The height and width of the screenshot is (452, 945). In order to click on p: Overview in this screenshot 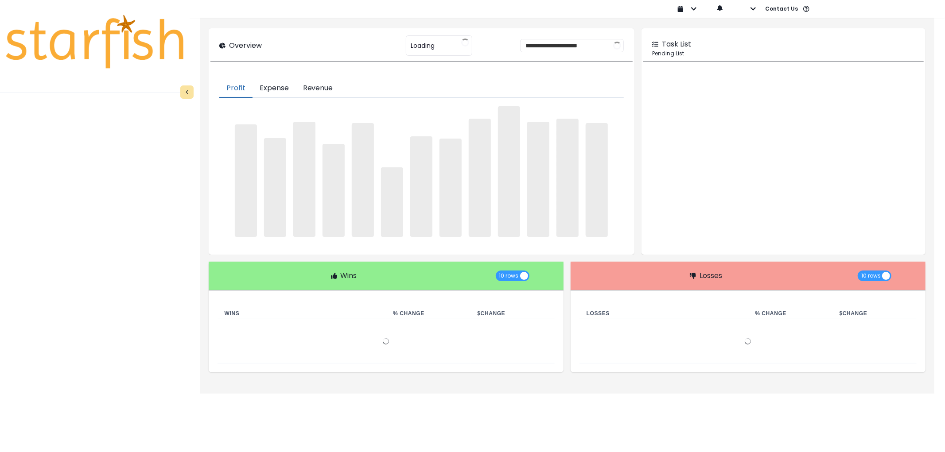, I will do `click(245, 46)`.